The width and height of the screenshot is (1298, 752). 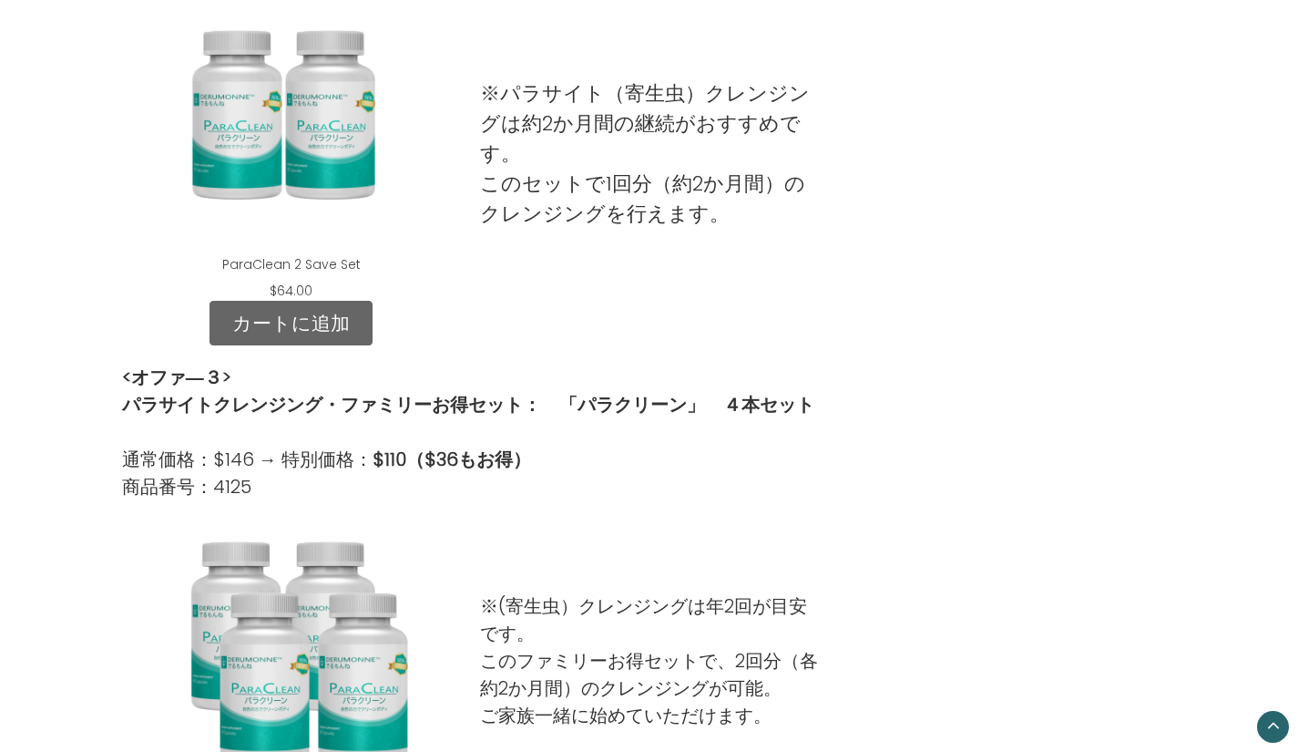 What do you see at coordinates (468, 405) in the screenshot?
I see `strong: パラサイトクレンジング・ファミリーお得セット： 「パラクリーン」 ４本セット` at bounding box center [468, 405].